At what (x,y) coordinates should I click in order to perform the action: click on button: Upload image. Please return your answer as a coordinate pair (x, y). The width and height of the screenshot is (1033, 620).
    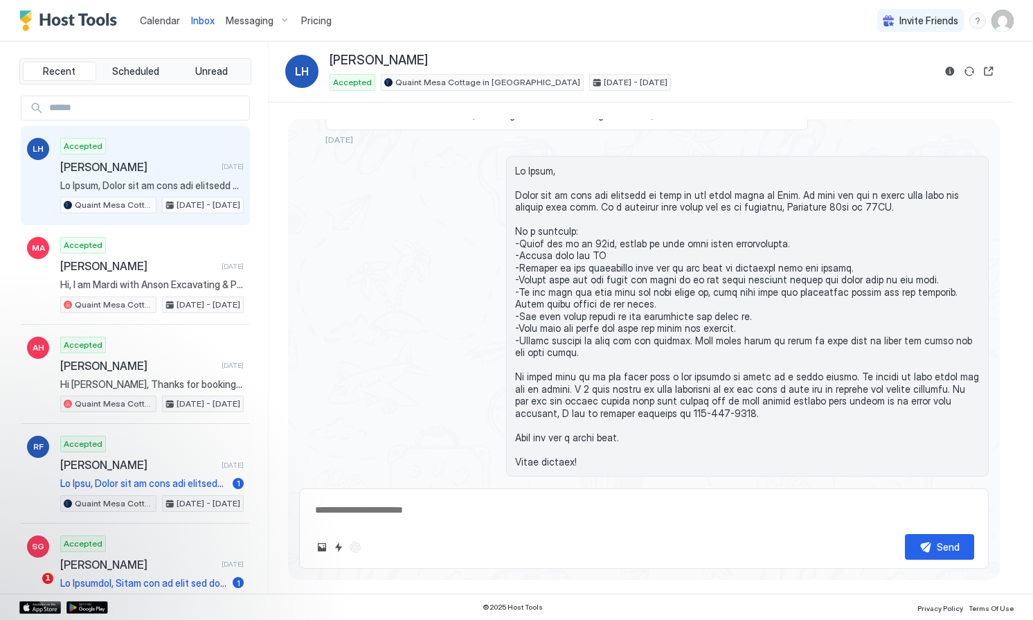
    Looking at the image, I should click on (322, 547).